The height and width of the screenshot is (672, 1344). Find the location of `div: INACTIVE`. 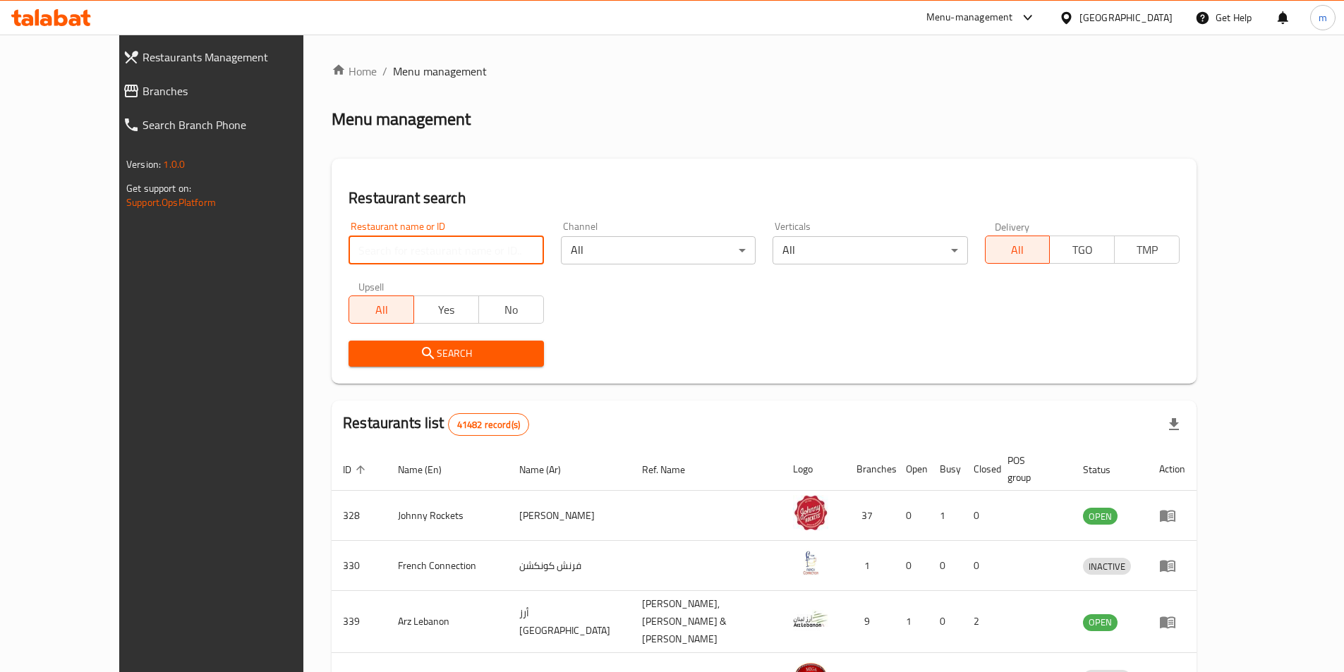

div: INACTIVE is located at coordinates (1107, 566).